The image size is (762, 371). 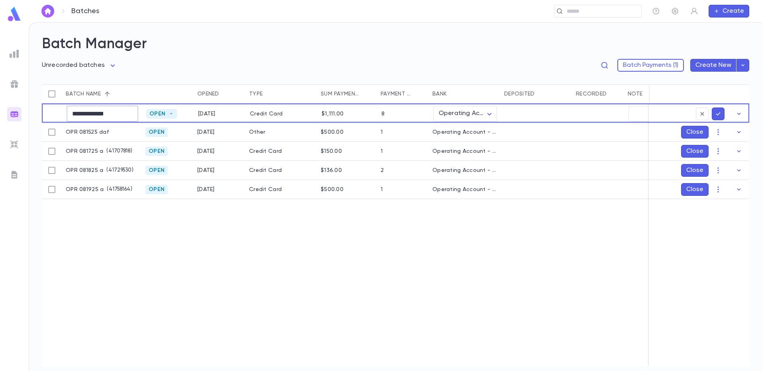 What do you see at coordinates (333, 114) in the screenshot?
I see `div: $1,111.00` at bounding box center [333, 114].